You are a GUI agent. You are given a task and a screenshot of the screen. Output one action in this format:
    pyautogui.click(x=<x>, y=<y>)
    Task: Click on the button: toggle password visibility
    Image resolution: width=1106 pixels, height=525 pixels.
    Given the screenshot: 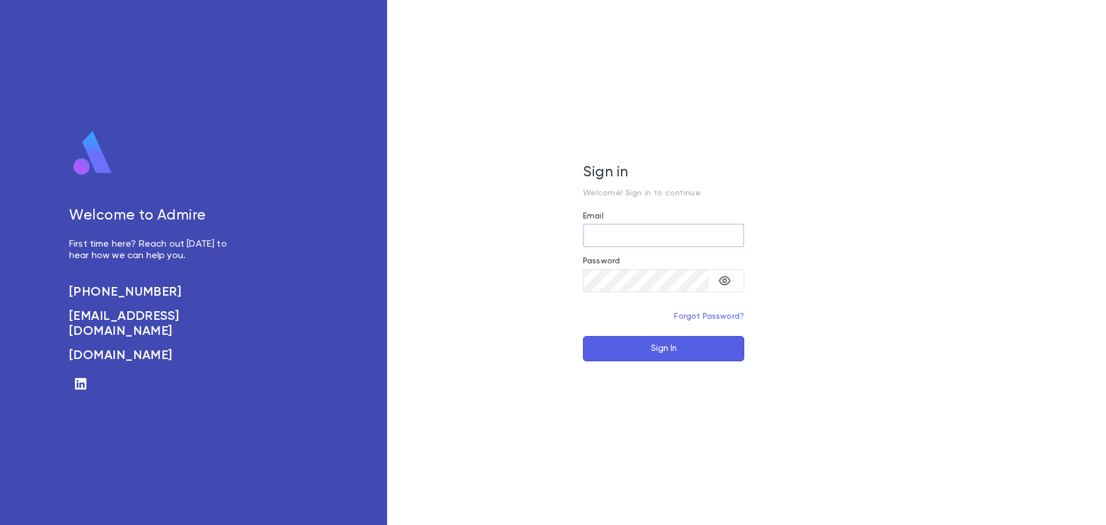 What is the action you would take?
    pyautogui.click(x=725, y=281)
    